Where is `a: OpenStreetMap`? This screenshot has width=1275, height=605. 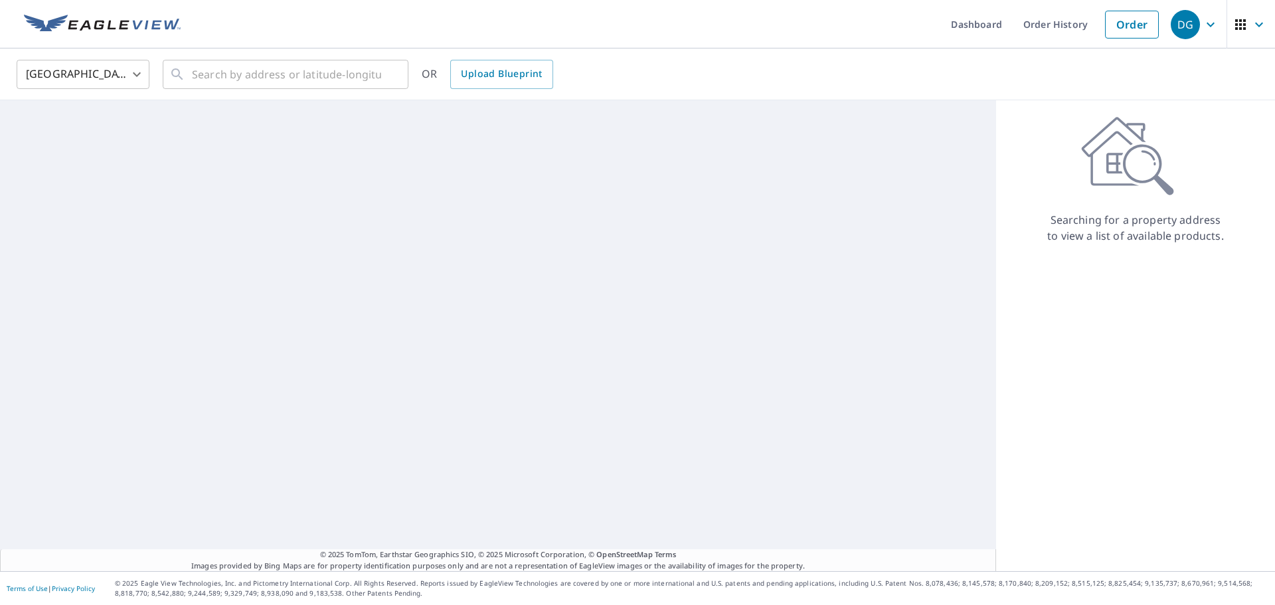 a: OpenStreetMap is located at coordinates (624, 554).